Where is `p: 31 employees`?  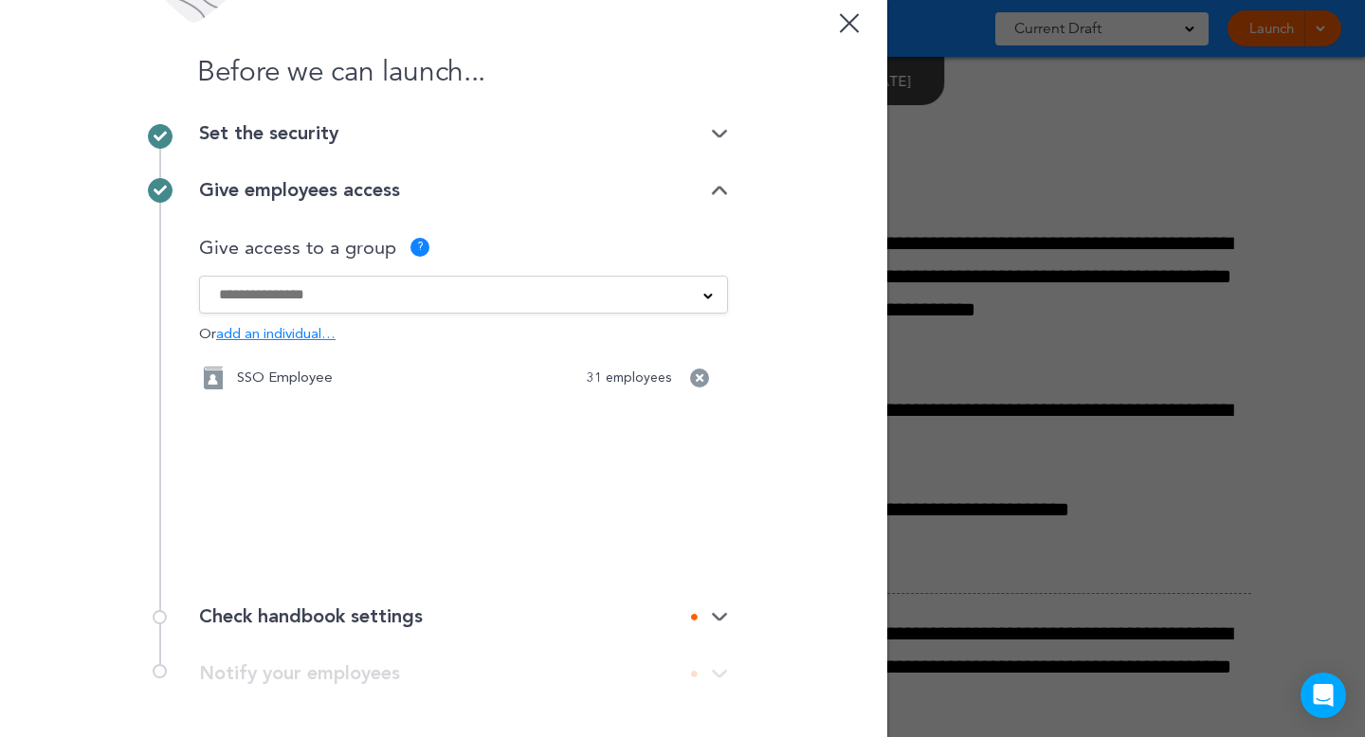
p: 31 employees is located at coordinates (628, 378).